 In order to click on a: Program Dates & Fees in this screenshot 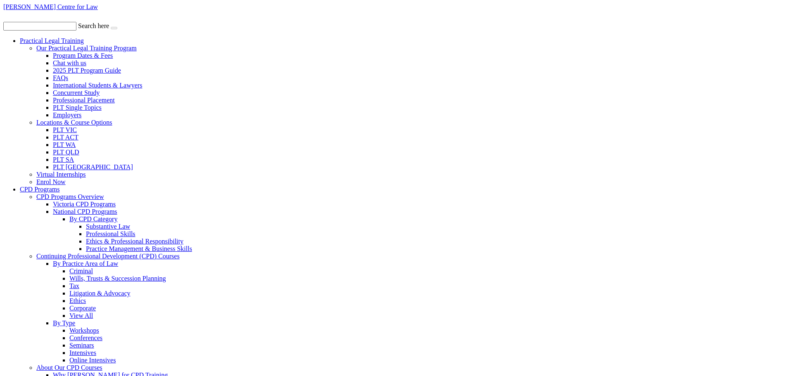, I will do `click(83, 55)`.